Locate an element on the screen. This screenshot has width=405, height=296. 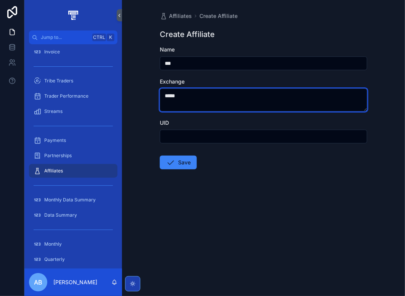
h1: Create Affiliate is located at coordinates (187, 34).